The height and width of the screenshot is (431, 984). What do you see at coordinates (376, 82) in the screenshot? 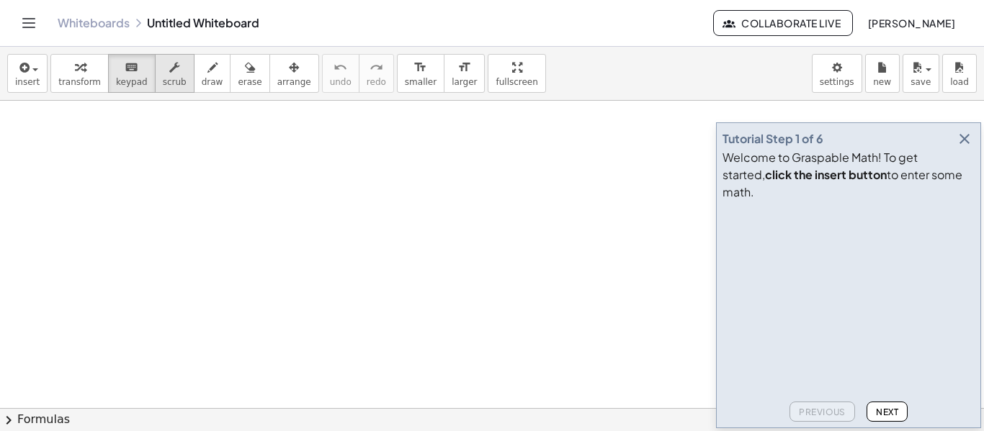
I see `span: redo` at bounding box center [376, 82].